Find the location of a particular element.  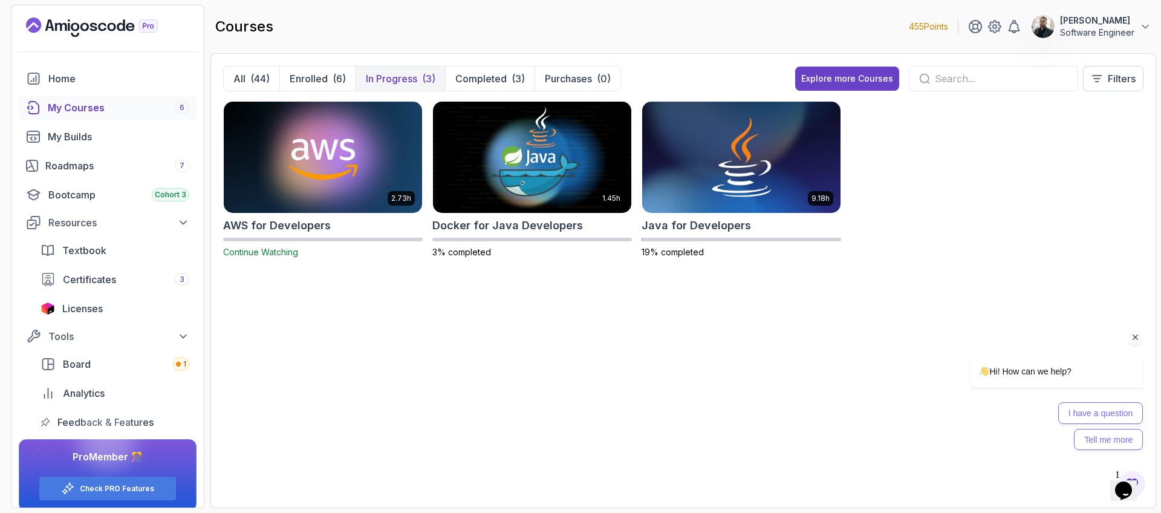

a: home is located at coordinates (108, 79).